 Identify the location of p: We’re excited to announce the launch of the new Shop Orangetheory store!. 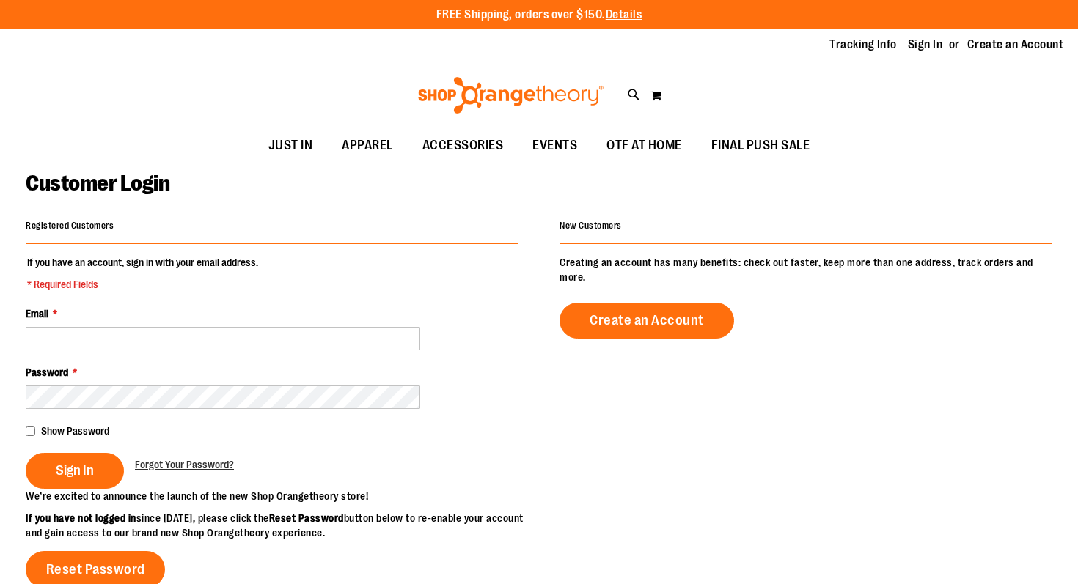
(282, 496).